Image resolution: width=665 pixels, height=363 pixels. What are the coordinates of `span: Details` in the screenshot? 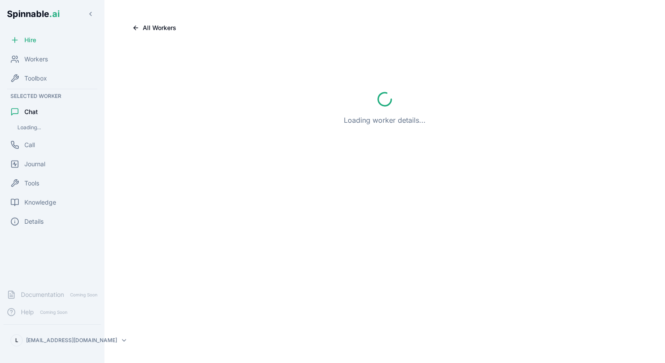 It's located at (34, 222).